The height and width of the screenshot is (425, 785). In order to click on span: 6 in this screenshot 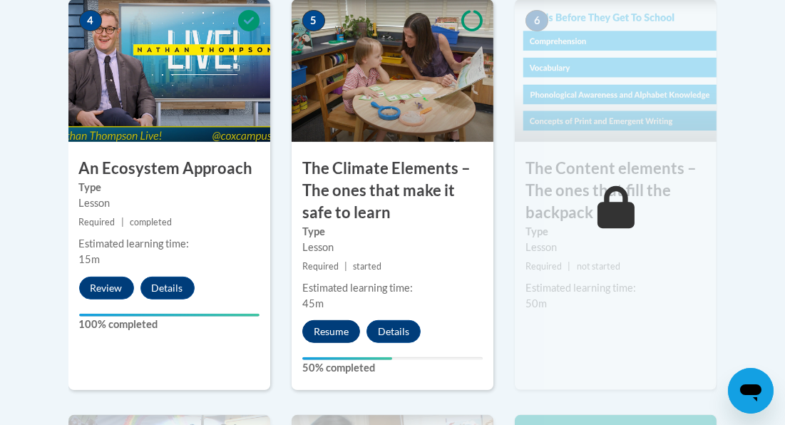, I will do `click(537, 21)`.